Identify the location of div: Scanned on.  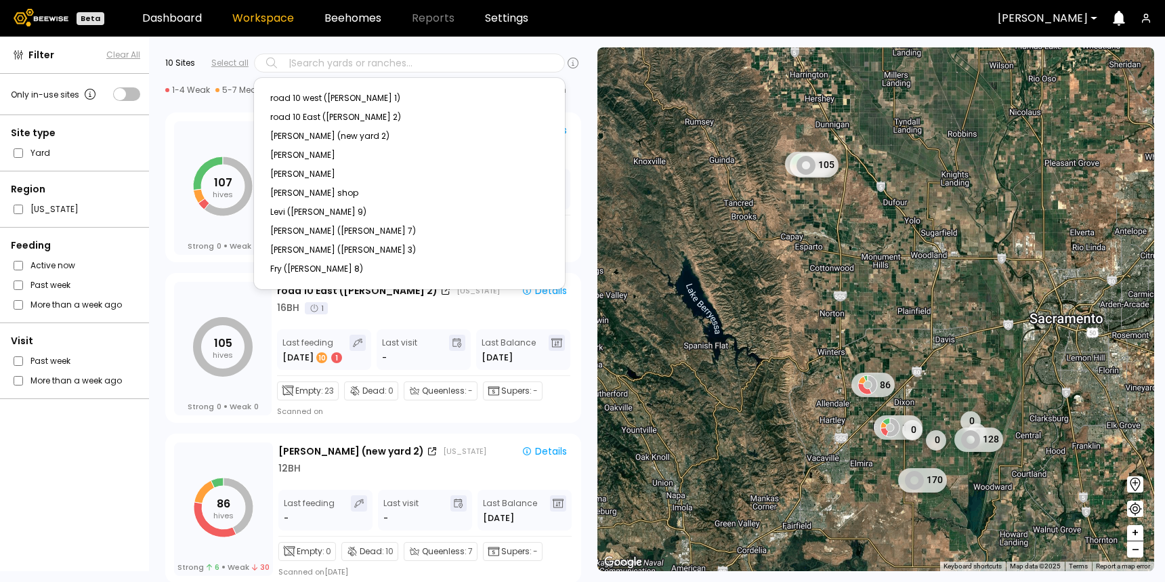
(300, 411).